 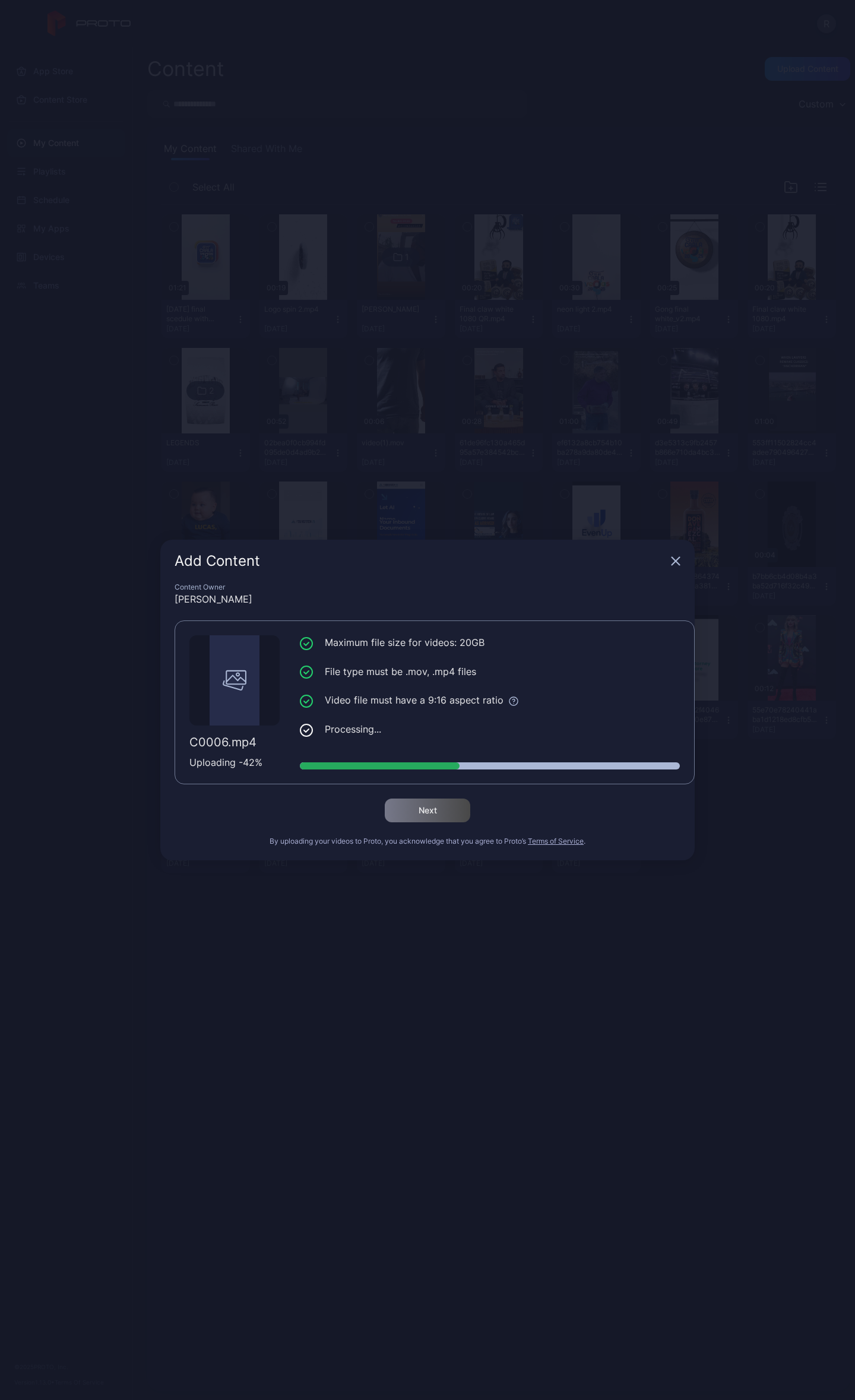 What do you see at coordinates (490, 729) in the screenshot?
I see `li: Processing...` at bounding box center [490, 729].